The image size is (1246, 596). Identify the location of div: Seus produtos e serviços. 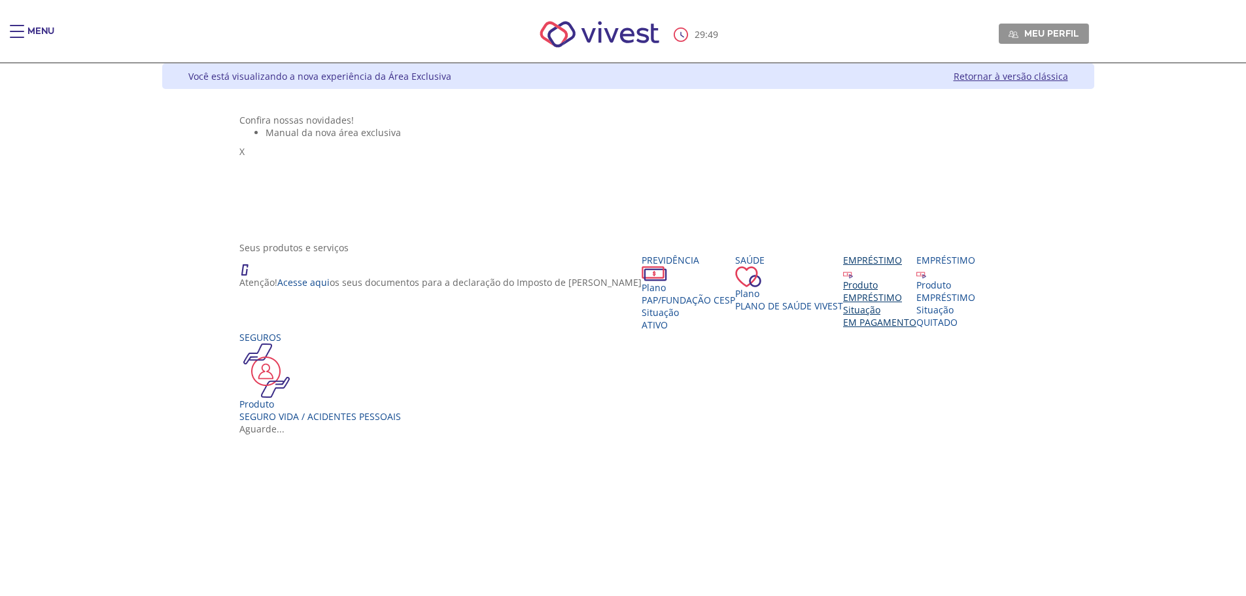
(628, 247).